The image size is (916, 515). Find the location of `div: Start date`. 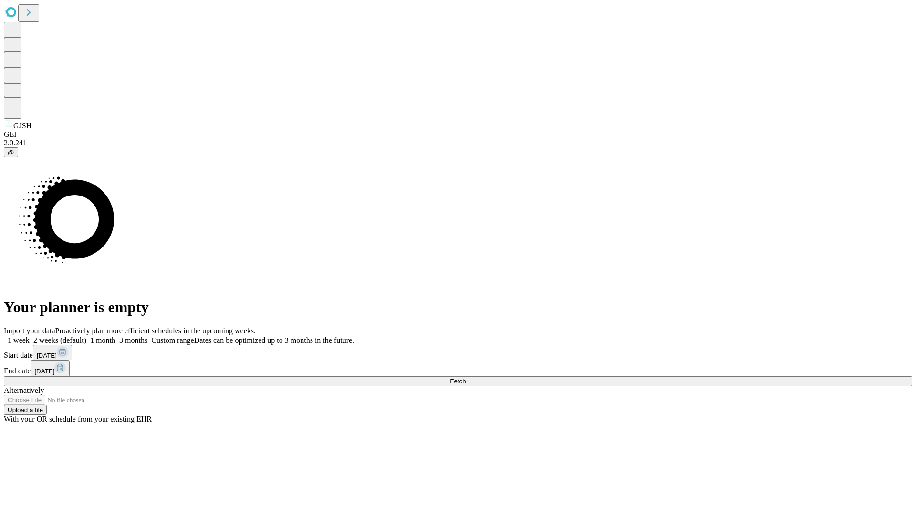

div: Start date is located at coordinates (458, 353).